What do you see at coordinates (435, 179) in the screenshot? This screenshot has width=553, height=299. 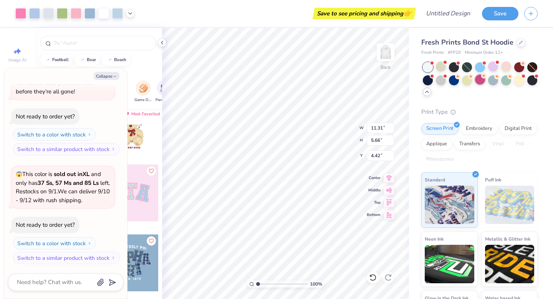 I see `span: Standard` at bounding box center [435, 179].